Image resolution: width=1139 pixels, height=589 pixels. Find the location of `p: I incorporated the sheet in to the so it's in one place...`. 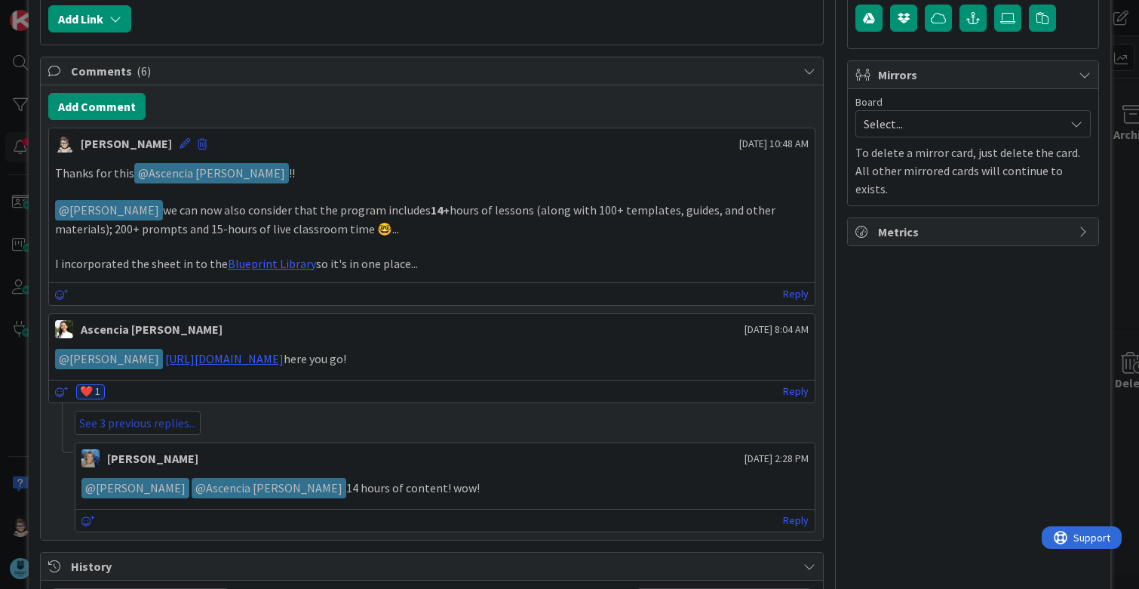

p: I incorporated the sheet in to the so it's in one place... is located at coordinates (432, 263).